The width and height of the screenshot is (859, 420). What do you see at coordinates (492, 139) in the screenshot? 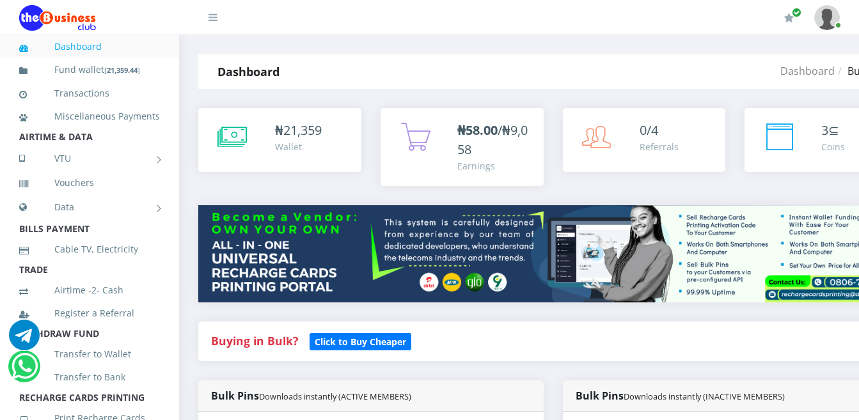
I see `span: /₦9,058` at bounding box center [492, 139].